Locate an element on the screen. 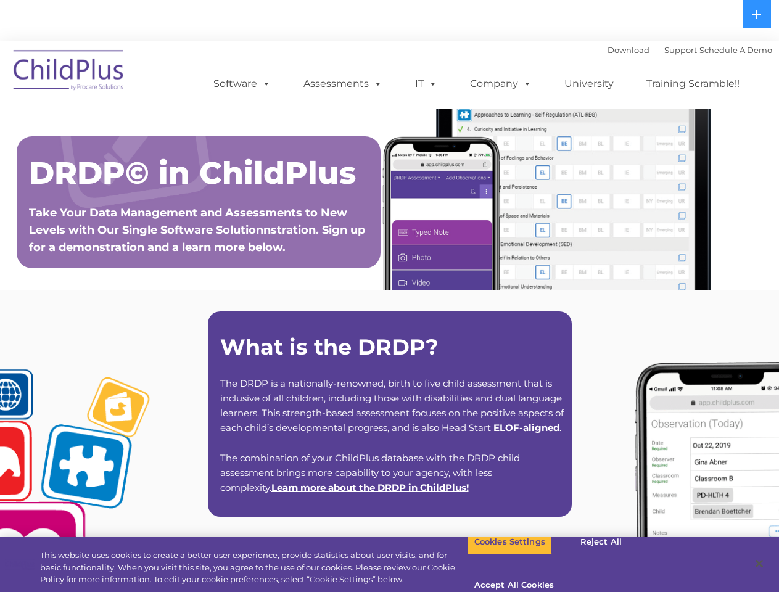 This screenshot has height=592, width=779. a: Schedule A Demo is located at coordinates (735, 50).